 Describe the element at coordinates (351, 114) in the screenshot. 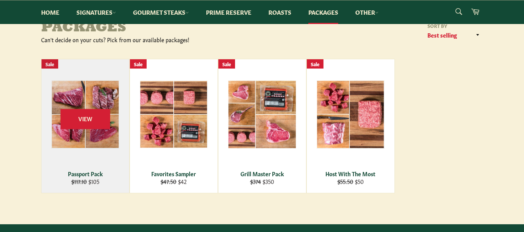

I see `img: Host With The Most` at that location.